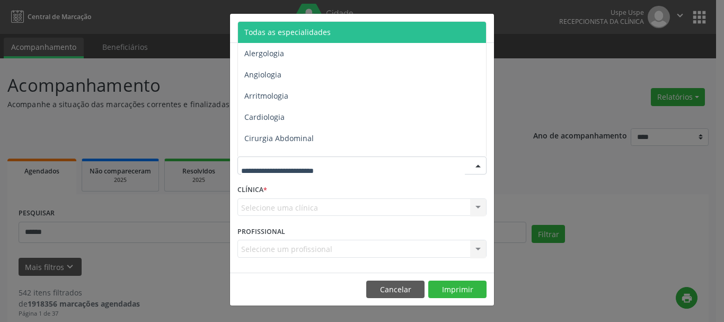 This screenshot has height=322, width=724. What do you see at coordinates (263, 74) in the screenshot?
I see `span: Angiologia` at bounding box center [263, 74].